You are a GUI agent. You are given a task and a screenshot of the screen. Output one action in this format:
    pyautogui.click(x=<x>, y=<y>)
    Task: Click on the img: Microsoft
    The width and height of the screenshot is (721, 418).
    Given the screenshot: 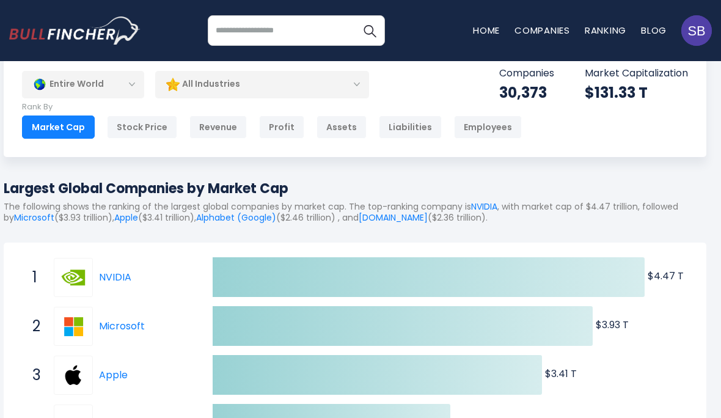 What is the action you would take?
    pyautogui.click(x=73, y=326)
    